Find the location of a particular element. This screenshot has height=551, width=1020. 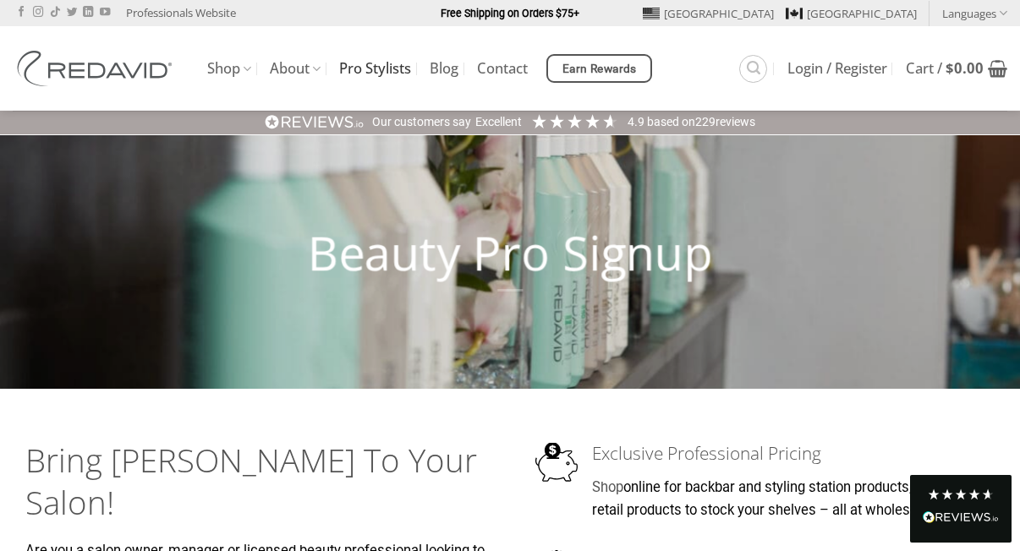

a: Search is located at coordinates (753, 69).